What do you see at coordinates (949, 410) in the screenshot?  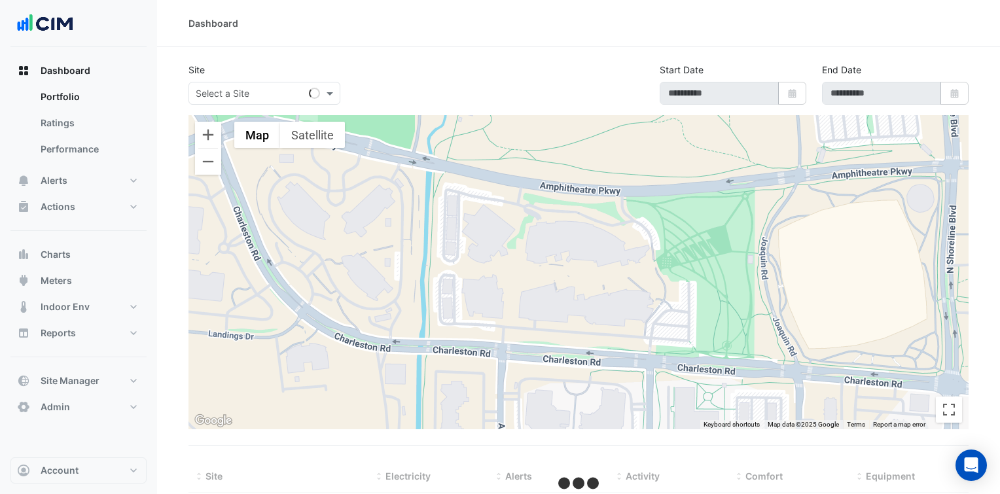 I see `button: Toggle fullscreen view` at bounding box center [949, 410].